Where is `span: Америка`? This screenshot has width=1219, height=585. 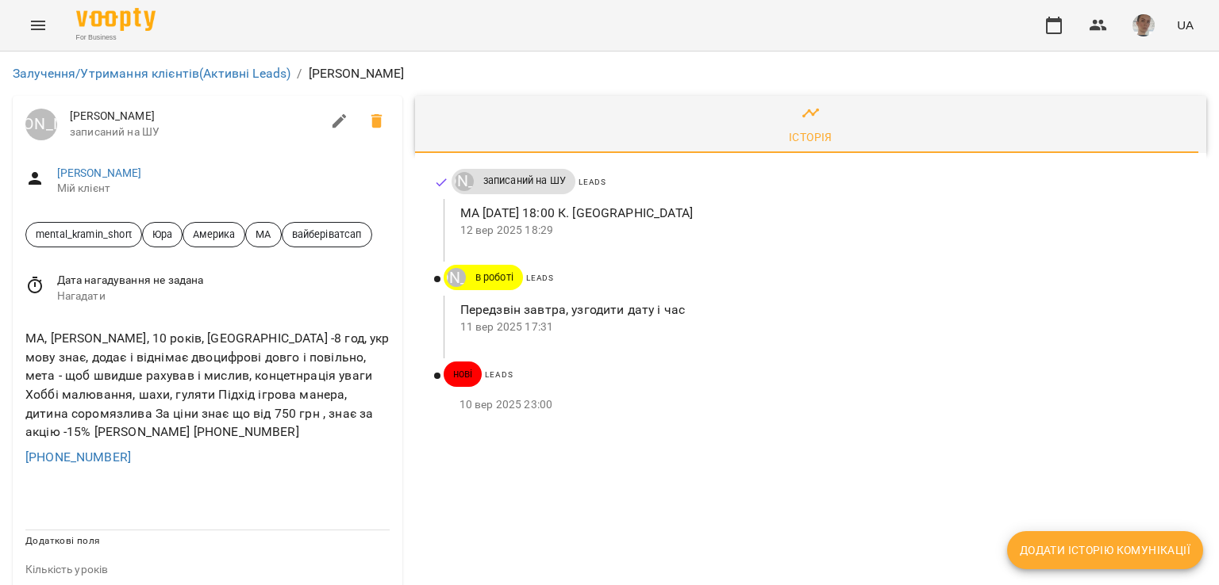 span: Америка is located at coordinates (213, 234).